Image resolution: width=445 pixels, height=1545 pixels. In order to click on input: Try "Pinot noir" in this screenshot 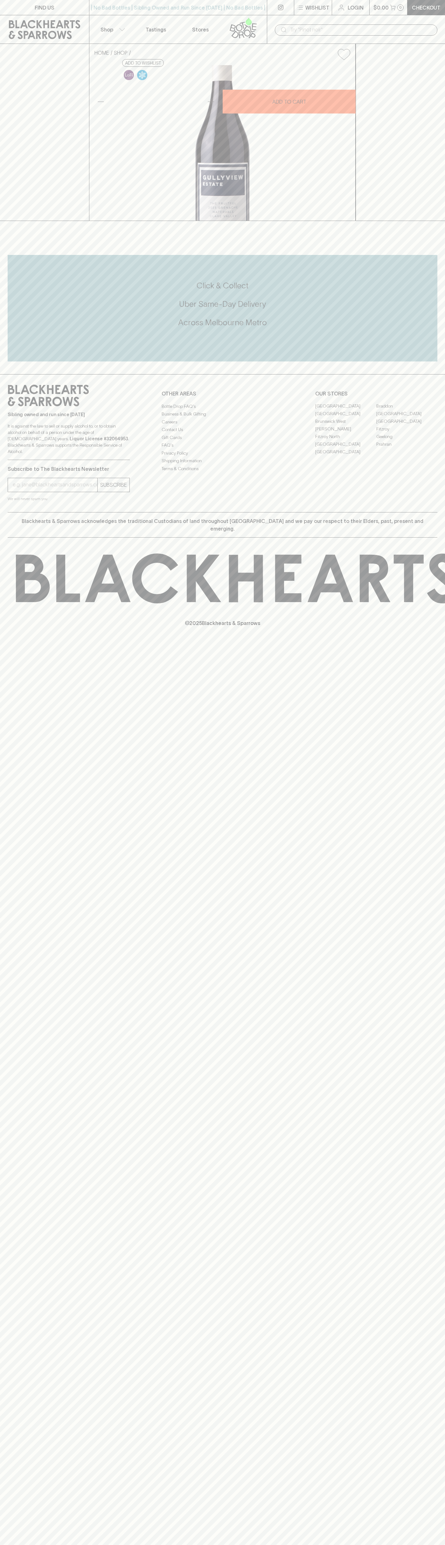, I will do `click(361, 30)`.